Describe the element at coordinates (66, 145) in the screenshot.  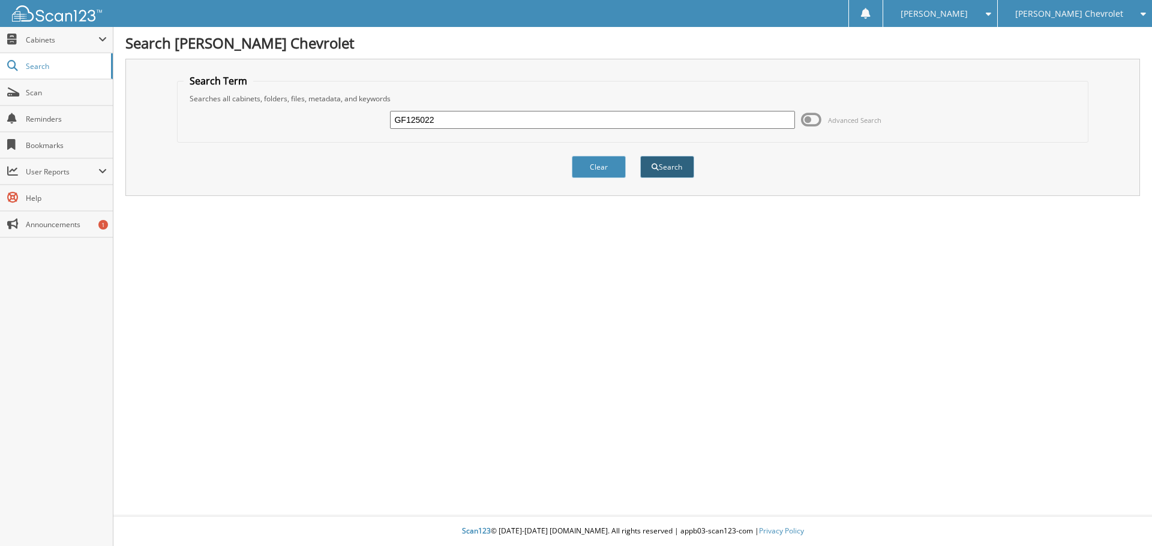
I see `span: Bookmarks` at that location.